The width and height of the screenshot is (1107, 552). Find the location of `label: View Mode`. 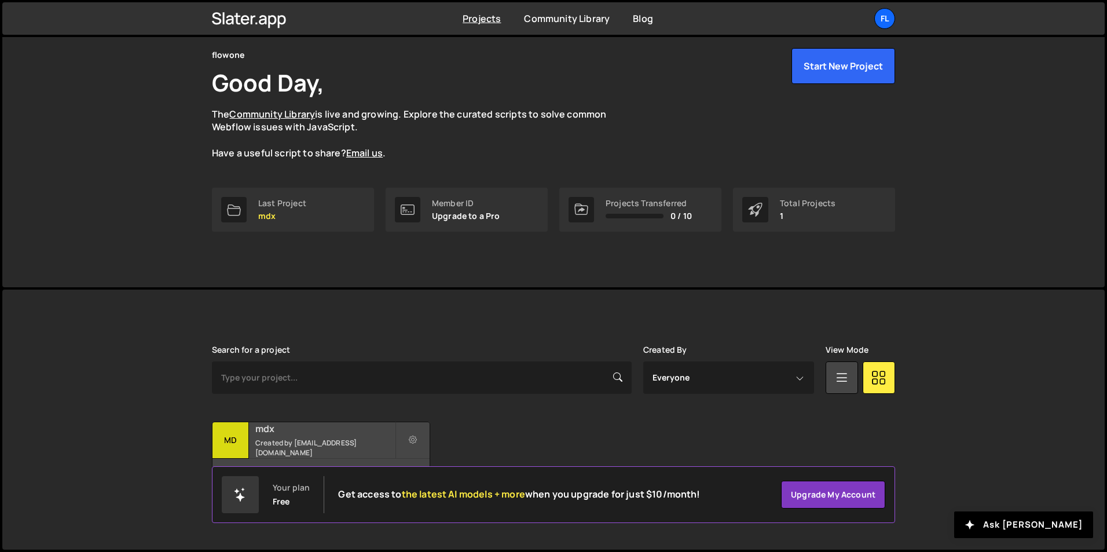

label: View Mode is located at coordinates (847, 350).